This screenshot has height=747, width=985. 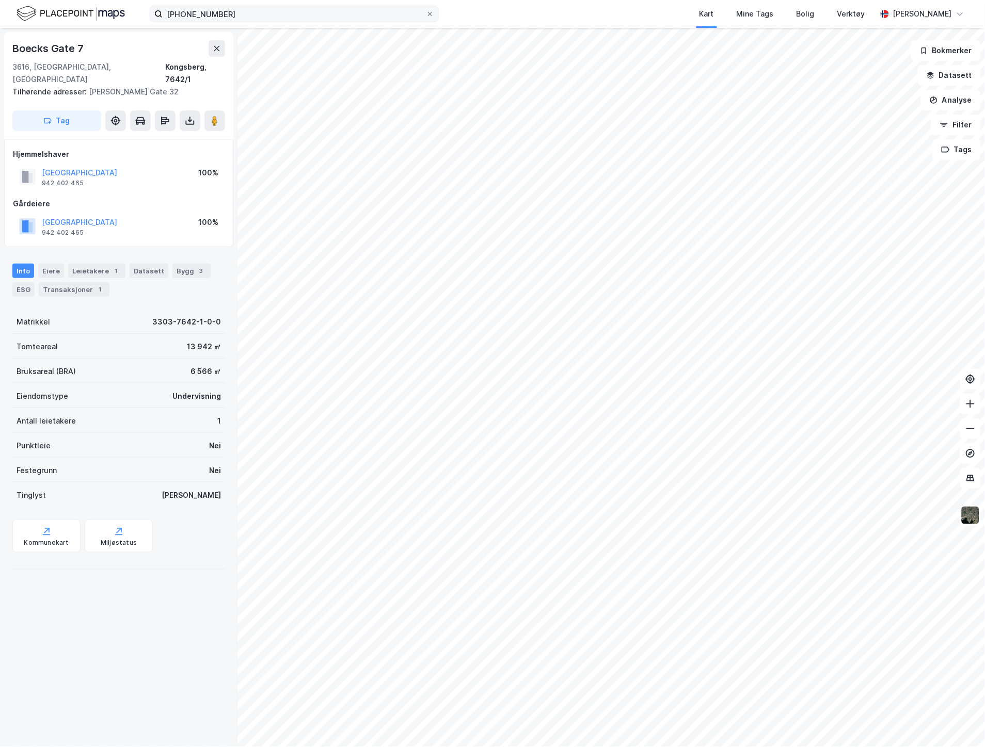 What do you see at coordinates (119, 543) in the screenshot?
I see `div: Miljøstatus` at bounding box center [119, 543].